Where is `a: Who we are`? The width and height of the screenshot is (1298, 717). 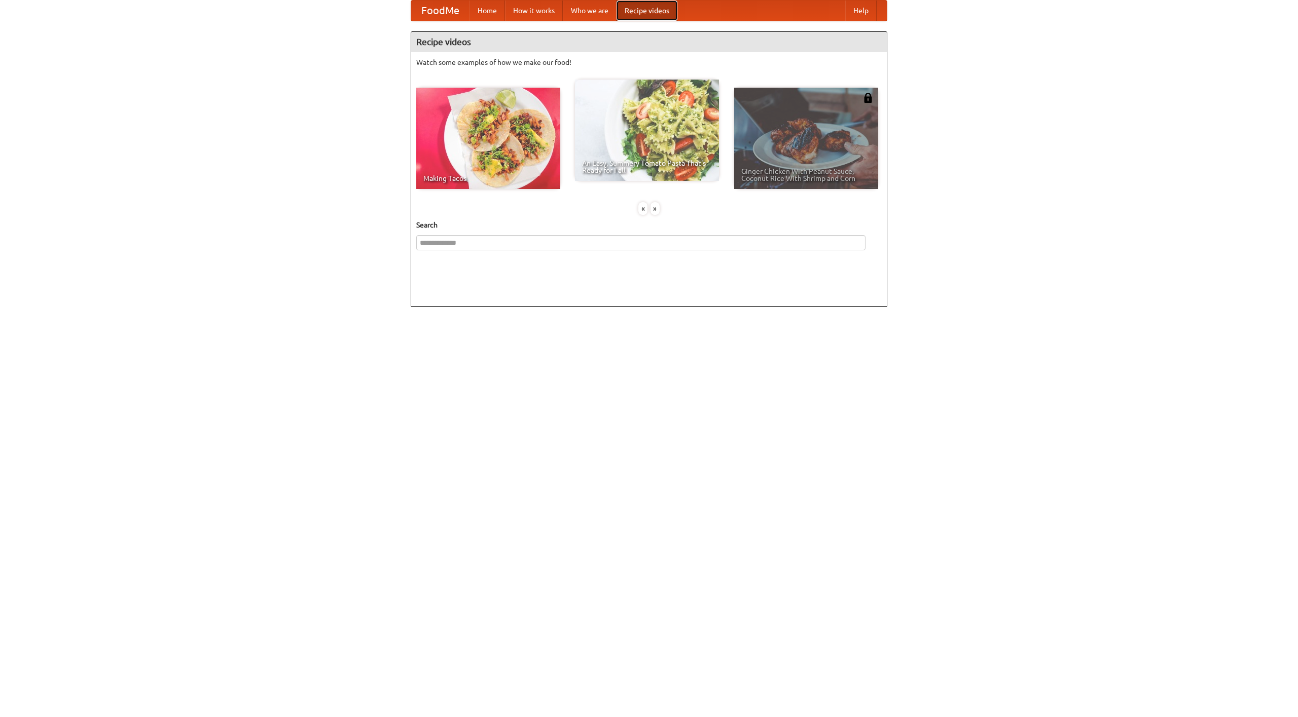
a: Who we are is located at coordinates (590, 11).